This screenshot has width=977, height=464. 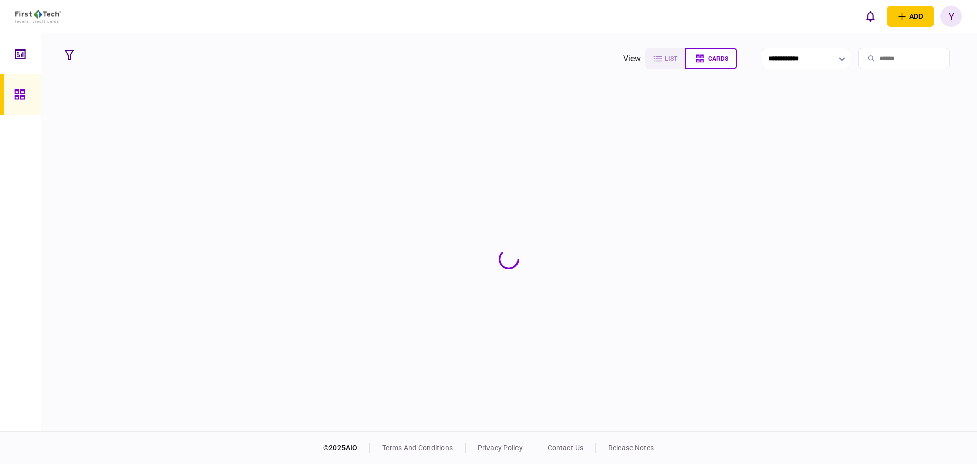 I want to click on button: Y, so click(x=951, y=16).